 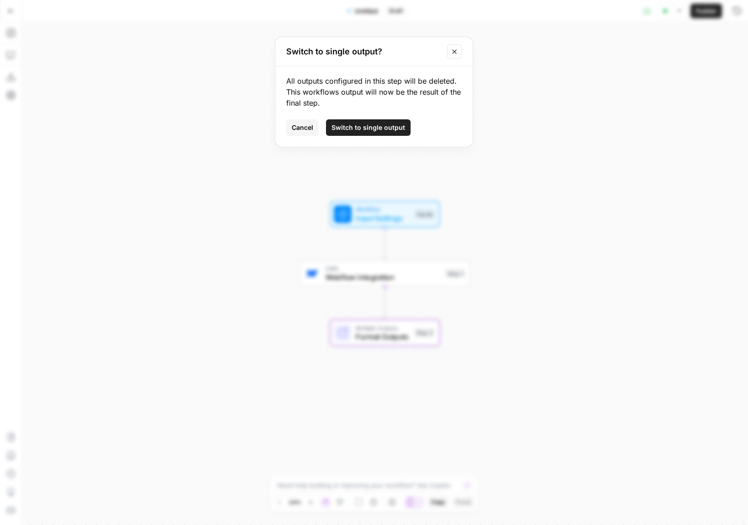 I want to click on button: Switch to single output, so click(x=368, y=128).